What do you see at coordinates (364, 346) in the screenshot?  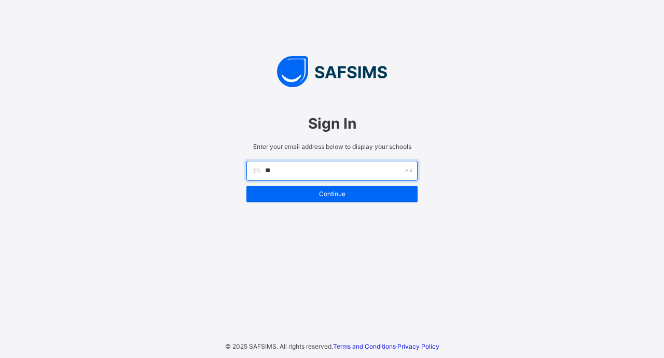 I see `a: Terms and Conditions` at bounding box center [364, 346].